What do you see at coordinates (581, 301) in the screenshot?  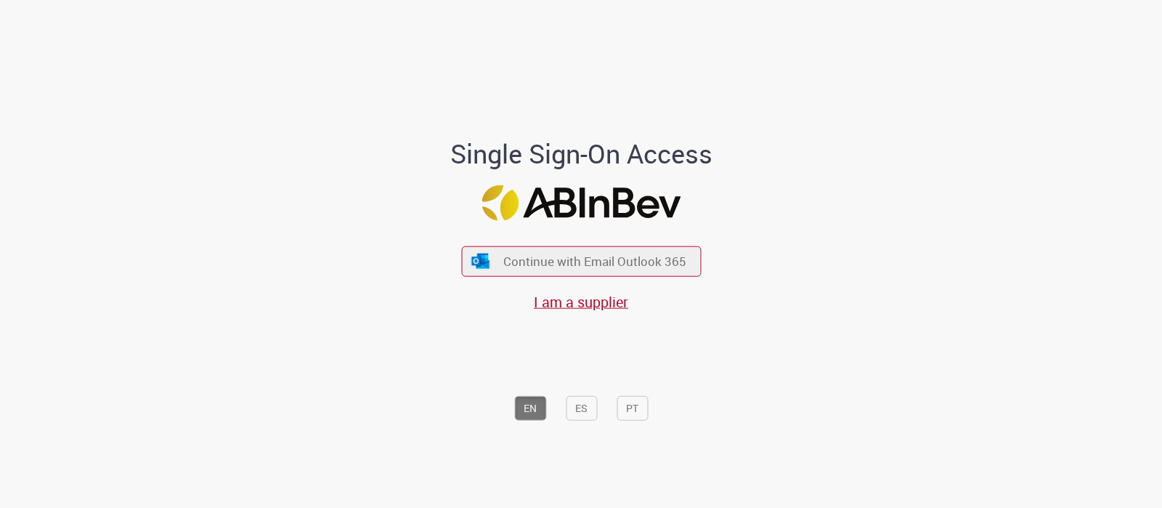 I see `span: I am a supplier` at bounding box center [581, 301].